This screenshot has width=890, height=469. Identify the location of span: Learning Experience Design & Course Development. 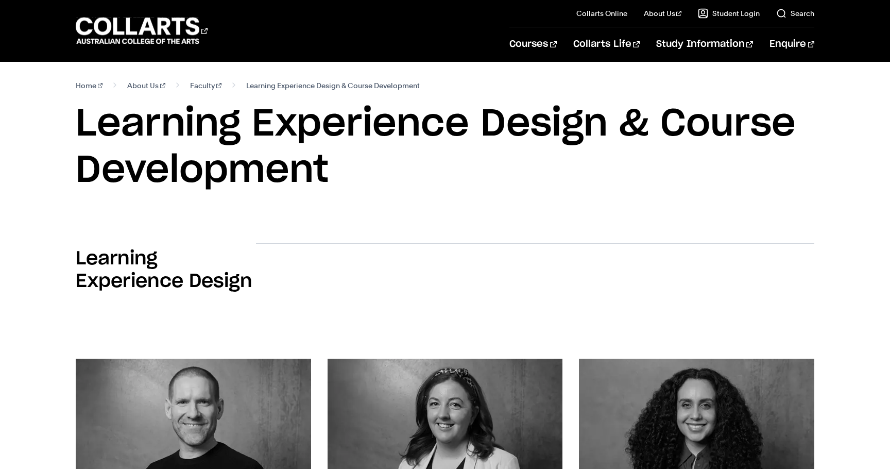
(333, 85).